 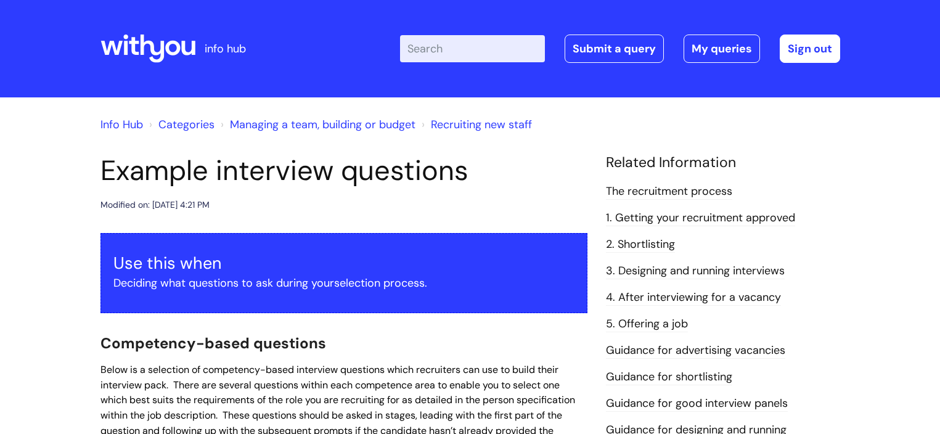 I want to click on li: Managing a team, building or budget, so click(x=316, y=124).